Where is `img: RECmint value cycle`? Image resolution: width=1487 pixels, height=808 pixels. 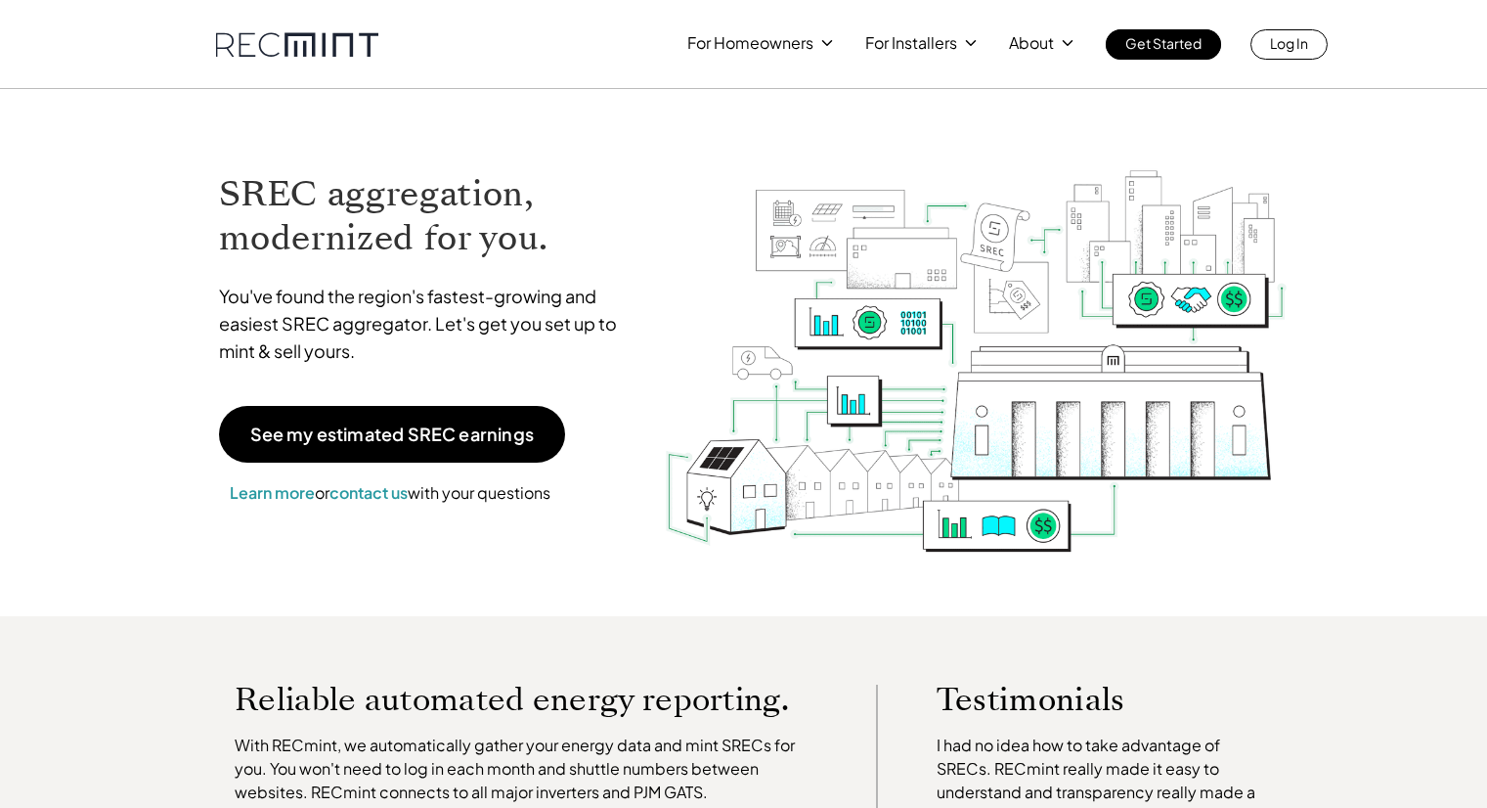 img: RECmint value cycle is located at coordinates (976, 337).